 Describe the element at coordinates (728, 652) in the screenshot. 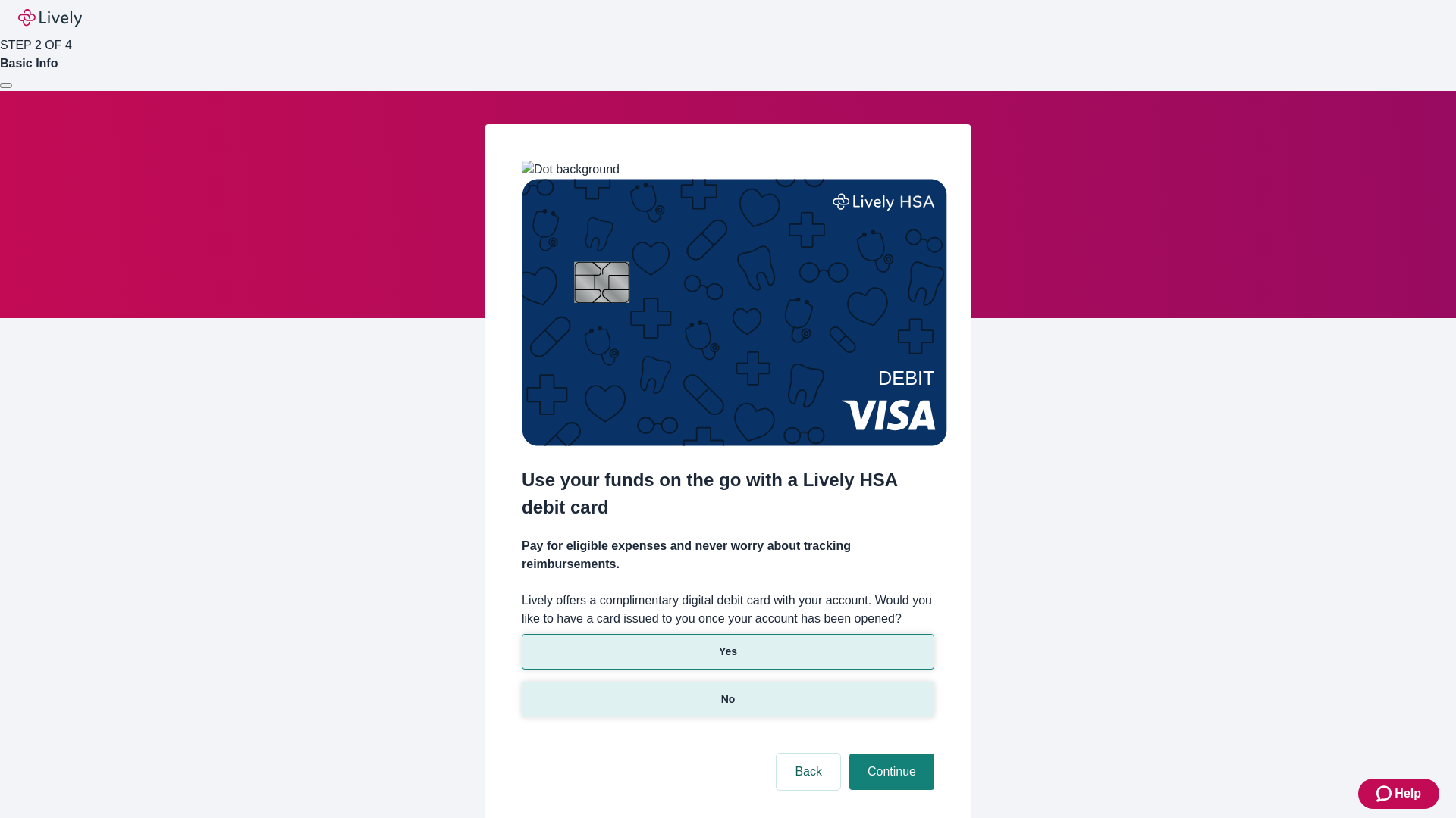

I see `button: Yes` at that location.